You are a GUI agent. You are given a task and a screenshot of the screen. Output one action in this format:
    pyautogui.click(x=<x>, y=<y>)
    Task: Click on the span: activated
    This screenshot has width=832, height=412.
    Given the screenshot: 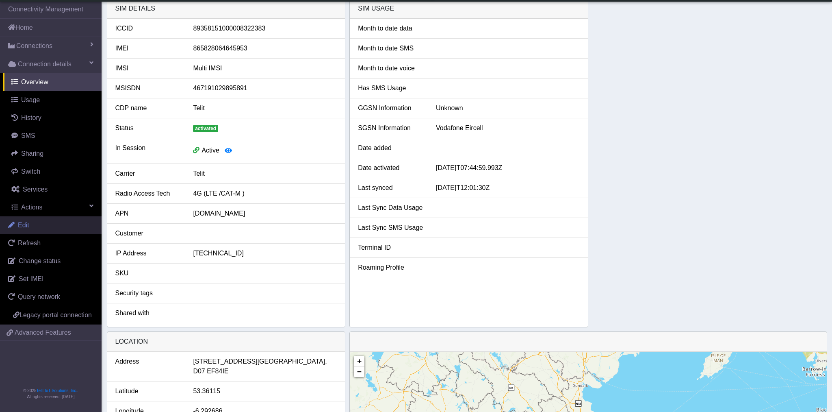 What is the action you would take?
    pyautogui.click(x=206, y=128)
    